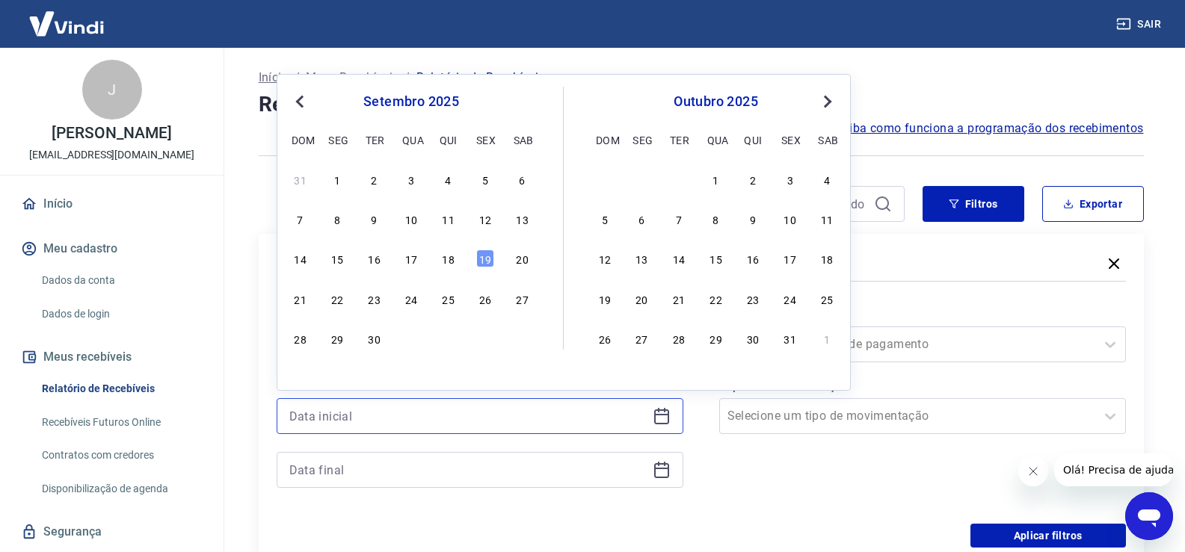 This screenshot has width=1185, height=552. I want to click on div: Choose sábado, 1 de novembro de 2025, so click(827, 339).